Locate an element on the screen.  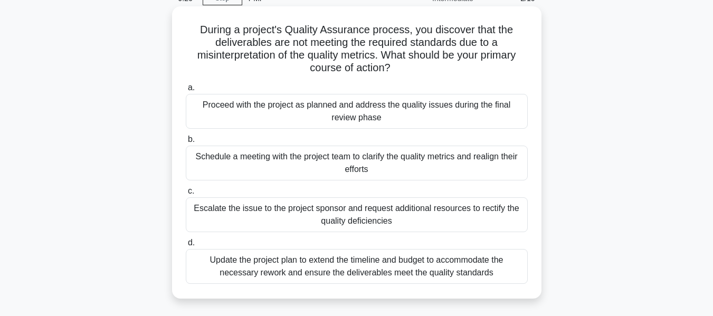
h5: During a project's Quality Assurance process, you discover that the deliverables are not meeting ... is located at coordinates (357, 49).